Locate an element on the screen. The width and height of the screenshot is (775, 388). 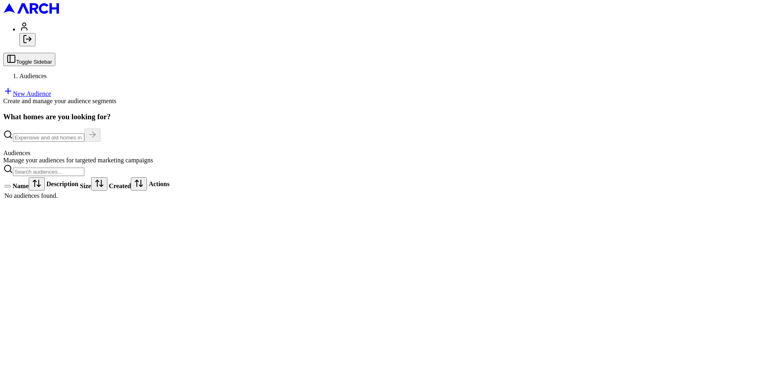
th: Description is located at coordinates (62, 184).